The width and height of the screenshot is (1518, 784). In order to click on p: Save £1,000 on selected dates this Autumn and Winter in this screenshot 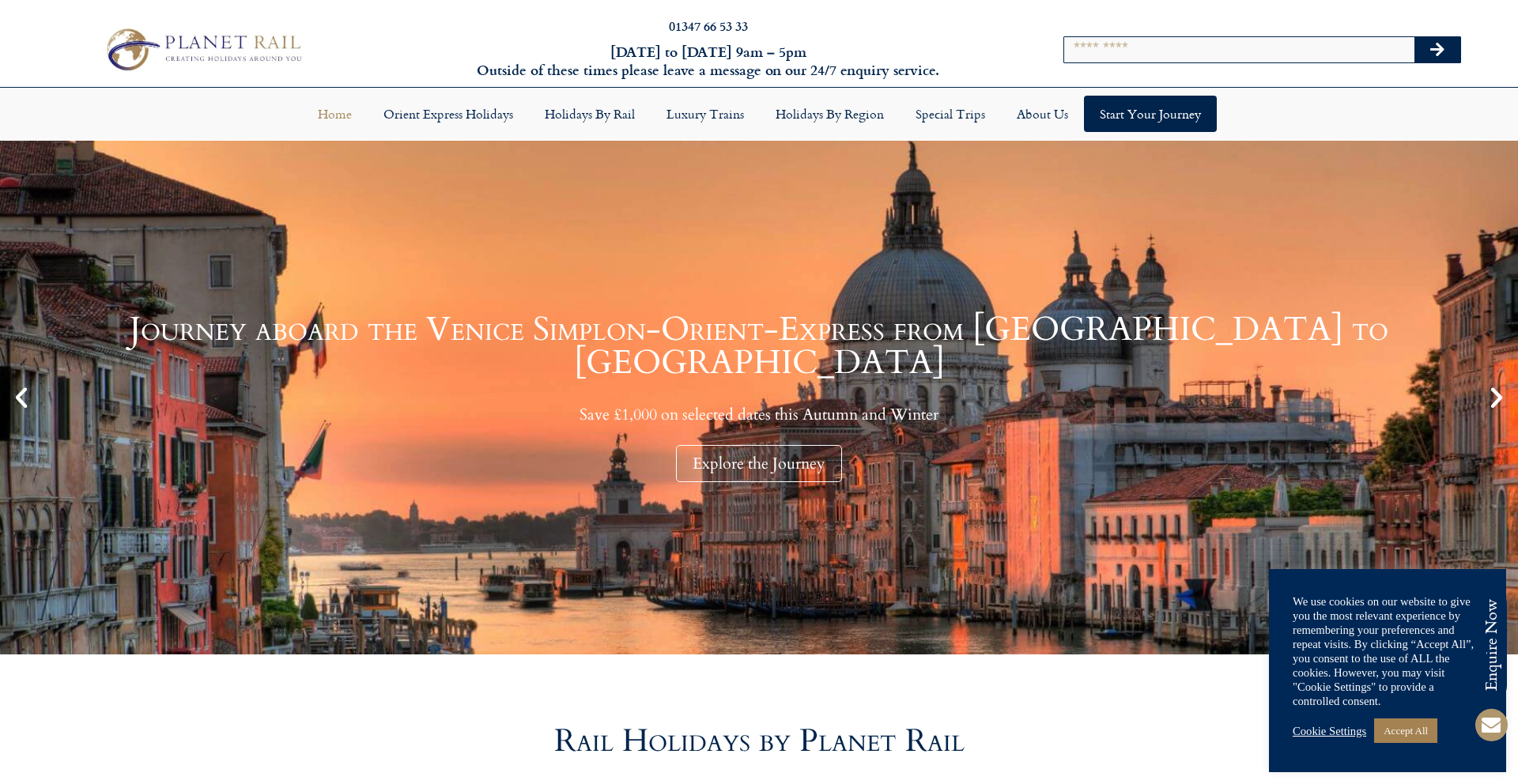, I will do `click(759, 414)`.